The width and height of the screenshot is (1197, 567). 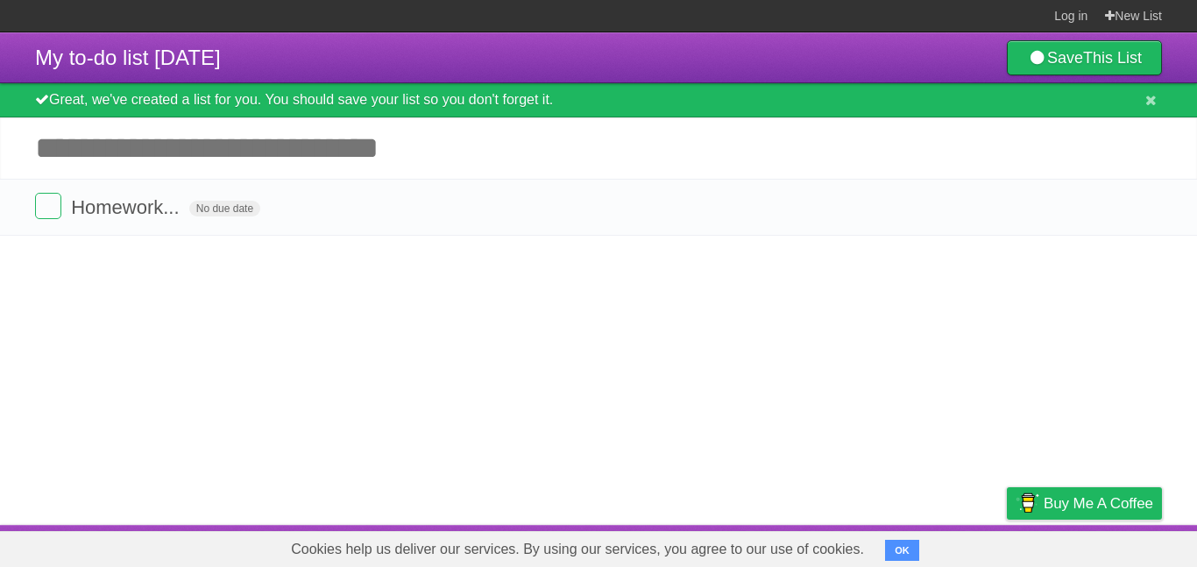 What do you see at coordinates (1098, 503) in the screenshot?
I see `span: Buy me a coffee` at bounding box center [1098, 503].